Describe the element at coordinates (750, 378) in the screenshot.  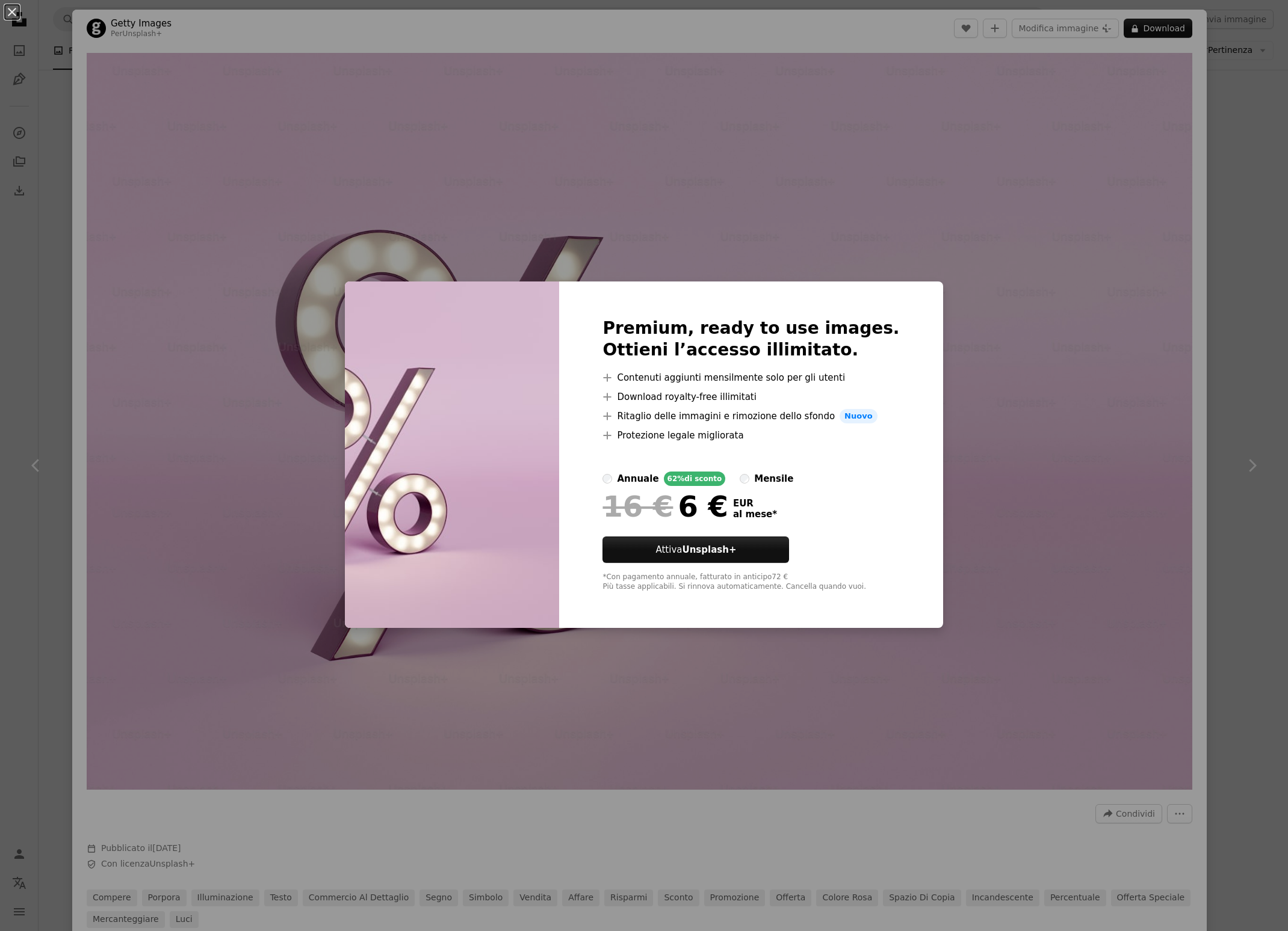
I see `li: Contenuti aggiunti mensilmente solo per gli utenti` at that location.